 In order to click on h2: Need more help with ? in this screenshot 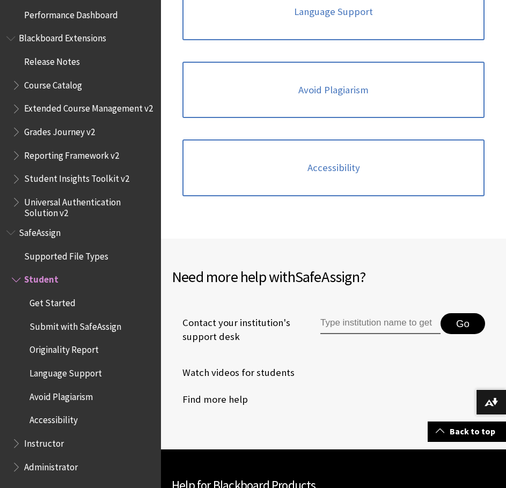, I will do `click(333, 277)`.